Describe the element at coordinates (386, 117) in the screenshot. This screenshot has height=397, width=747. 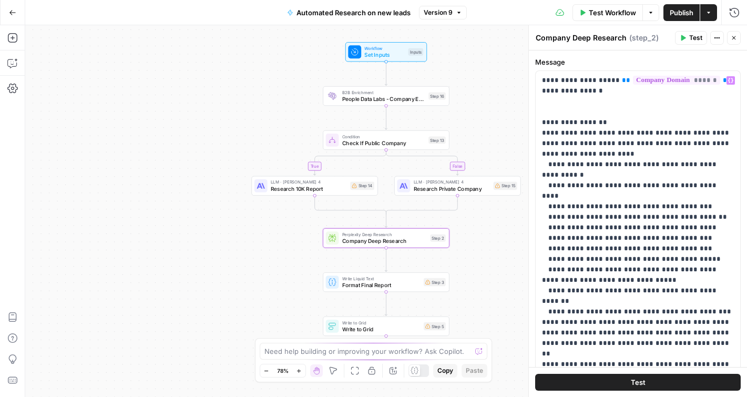
I see `g: Edge from step_16 to step_13` at that location.